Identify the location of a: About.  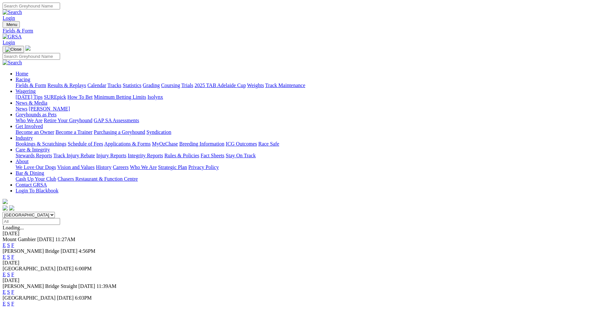
(22, 161).